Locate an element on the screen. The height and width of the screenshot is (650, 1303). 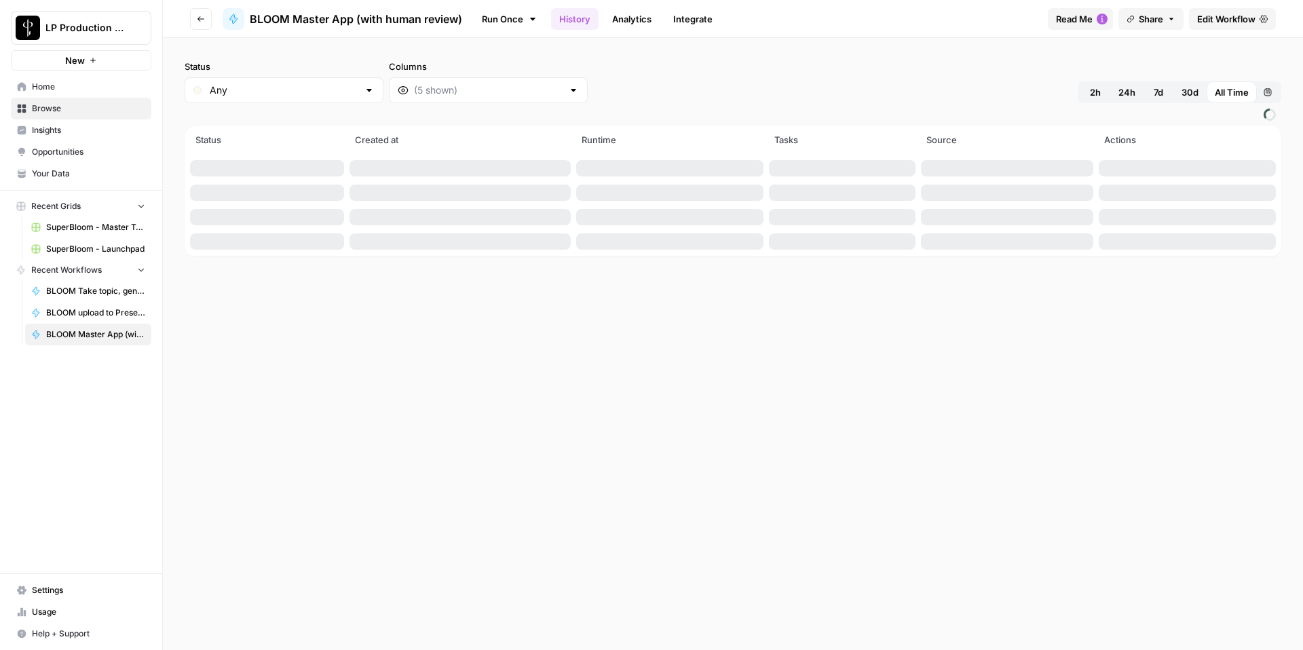
a: Insights is located at coordinates (81, 130).